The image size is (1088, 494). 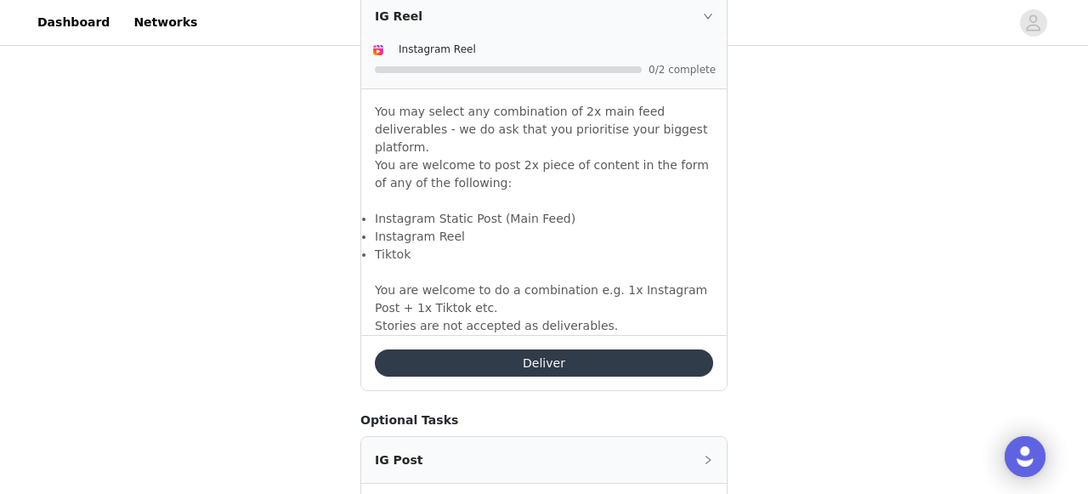 I want to click on img: Instagram Reels Icon, so click(x=378, y=50).